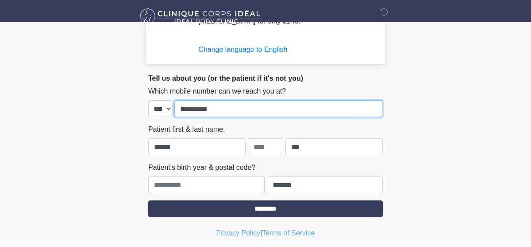 The width and height of the screenshot is (531, 247). What do you see at coordinates (288, 232) in the screenshot?
I see `a: Terms of Service` at bounding box center [288, 232].